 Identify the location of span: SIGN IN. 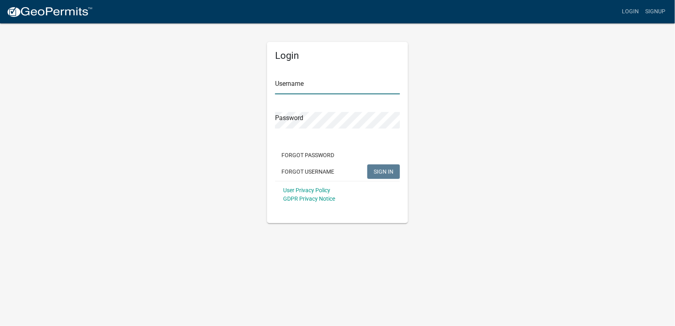
(383, 171).